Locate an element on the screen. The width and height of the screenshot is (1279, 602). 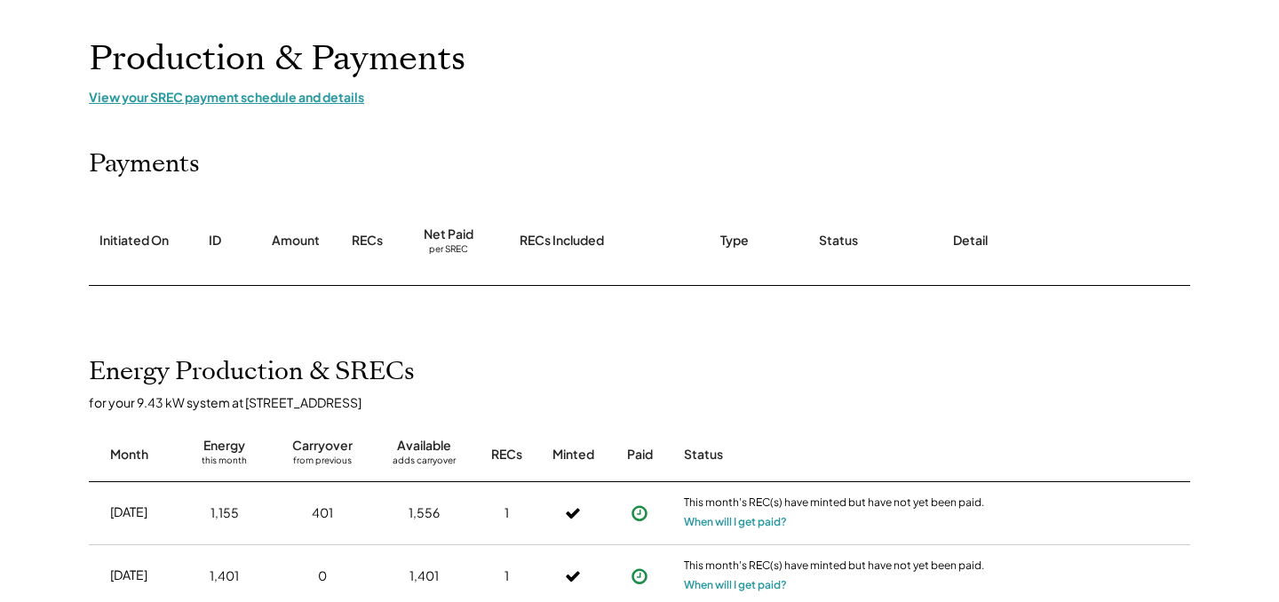
div: adds carryover is located at coordinates (424, 463).